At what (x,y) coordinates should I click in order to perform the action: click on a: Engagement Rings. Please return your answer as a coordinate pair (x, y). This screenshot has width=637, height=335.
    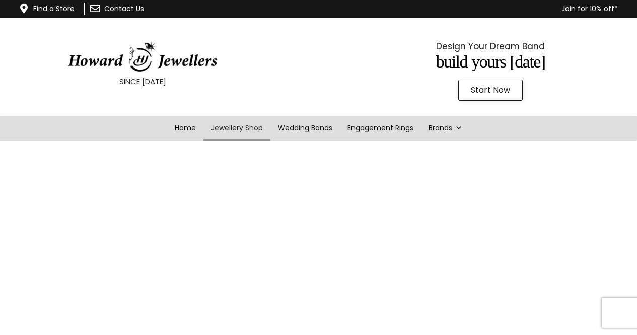
    Looking at the image, I should click on (380, 128).